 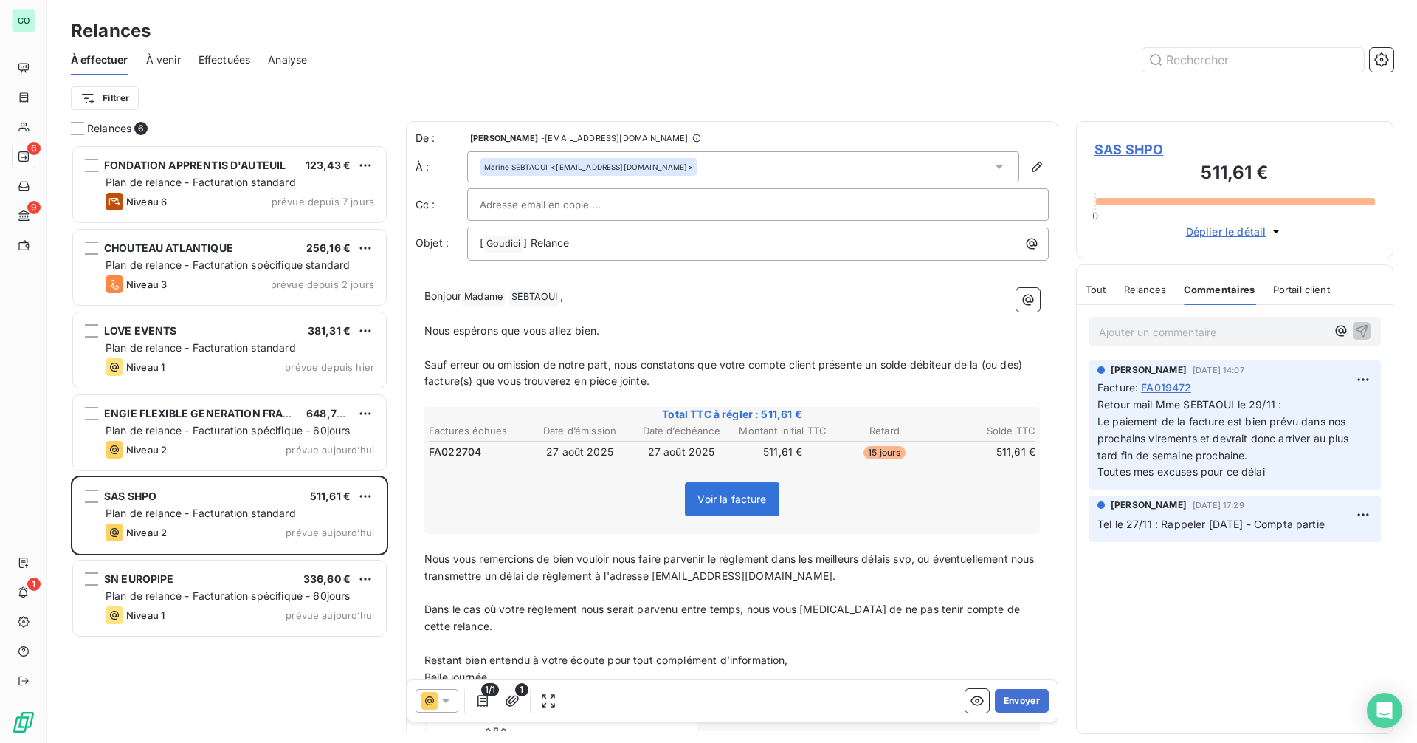 What do you see at coordinates (1226, 231) in the screenshot?
I see `span: Déplier le détail` at bounding box center [1226, 231].